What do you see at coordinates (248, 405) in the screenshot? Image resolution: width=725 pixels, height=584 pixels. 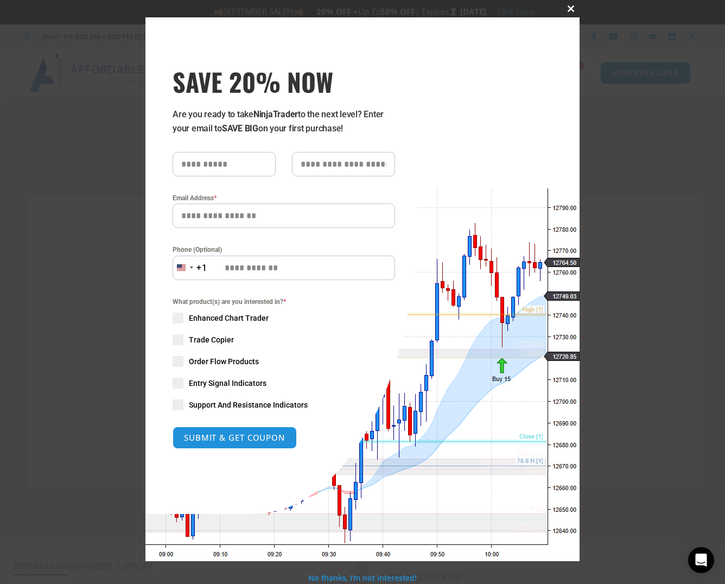 I see `span: Support And Resistance Indicators` at bounding box center [248, 405].